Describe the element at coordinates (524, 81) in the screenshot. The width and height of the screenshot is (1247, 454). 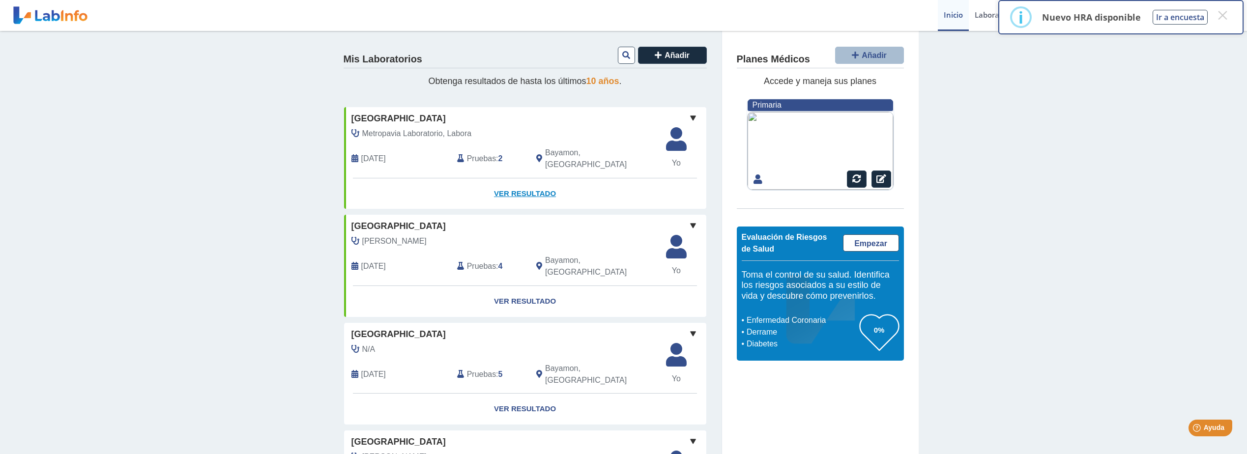
I see `span: Obtenga resultados de hasta los últimos .` at that location.